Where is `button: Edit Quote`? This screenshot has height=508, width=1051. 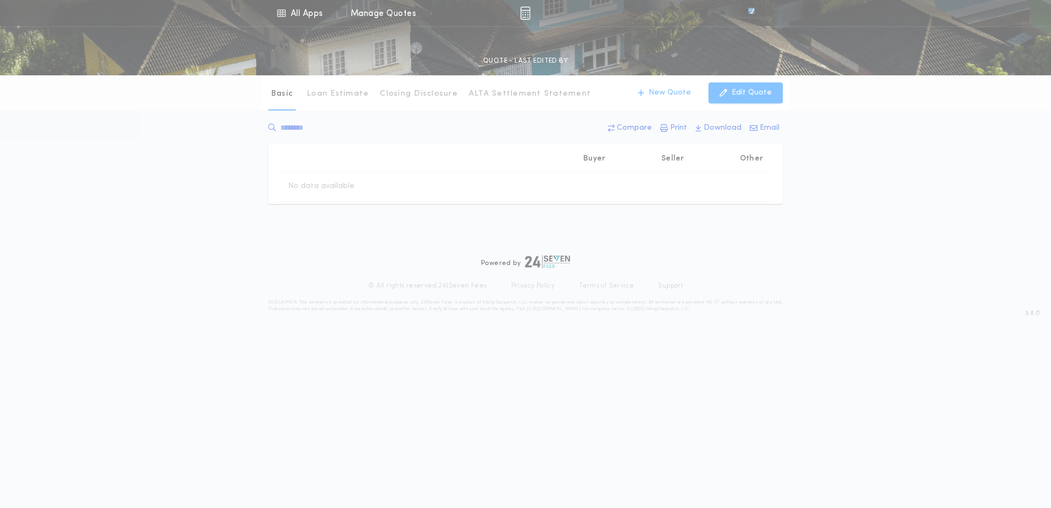 button: Edit Quote is located at coordinates (745, 93).